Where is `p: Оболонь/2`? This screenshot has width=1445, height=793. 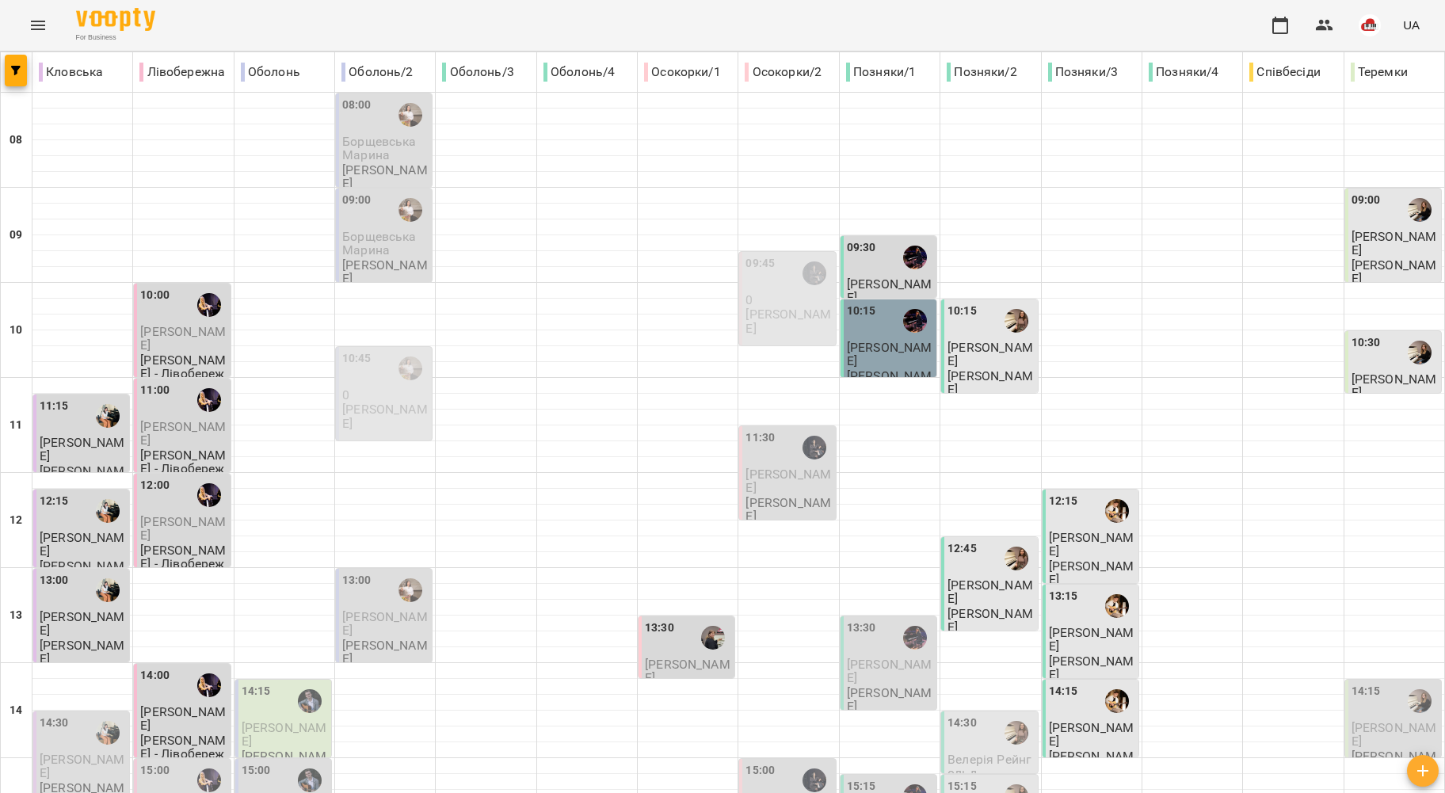 p: Оболонь/2 is located at coordinates (377, 72).